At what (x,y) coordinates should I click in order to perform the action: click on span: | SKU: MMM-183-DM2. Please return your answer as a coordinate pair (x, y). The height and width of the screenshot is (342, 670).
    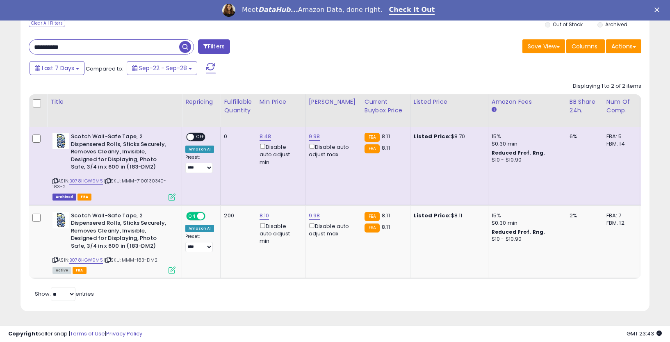
    Looking at the image, I should click on (131, 260).